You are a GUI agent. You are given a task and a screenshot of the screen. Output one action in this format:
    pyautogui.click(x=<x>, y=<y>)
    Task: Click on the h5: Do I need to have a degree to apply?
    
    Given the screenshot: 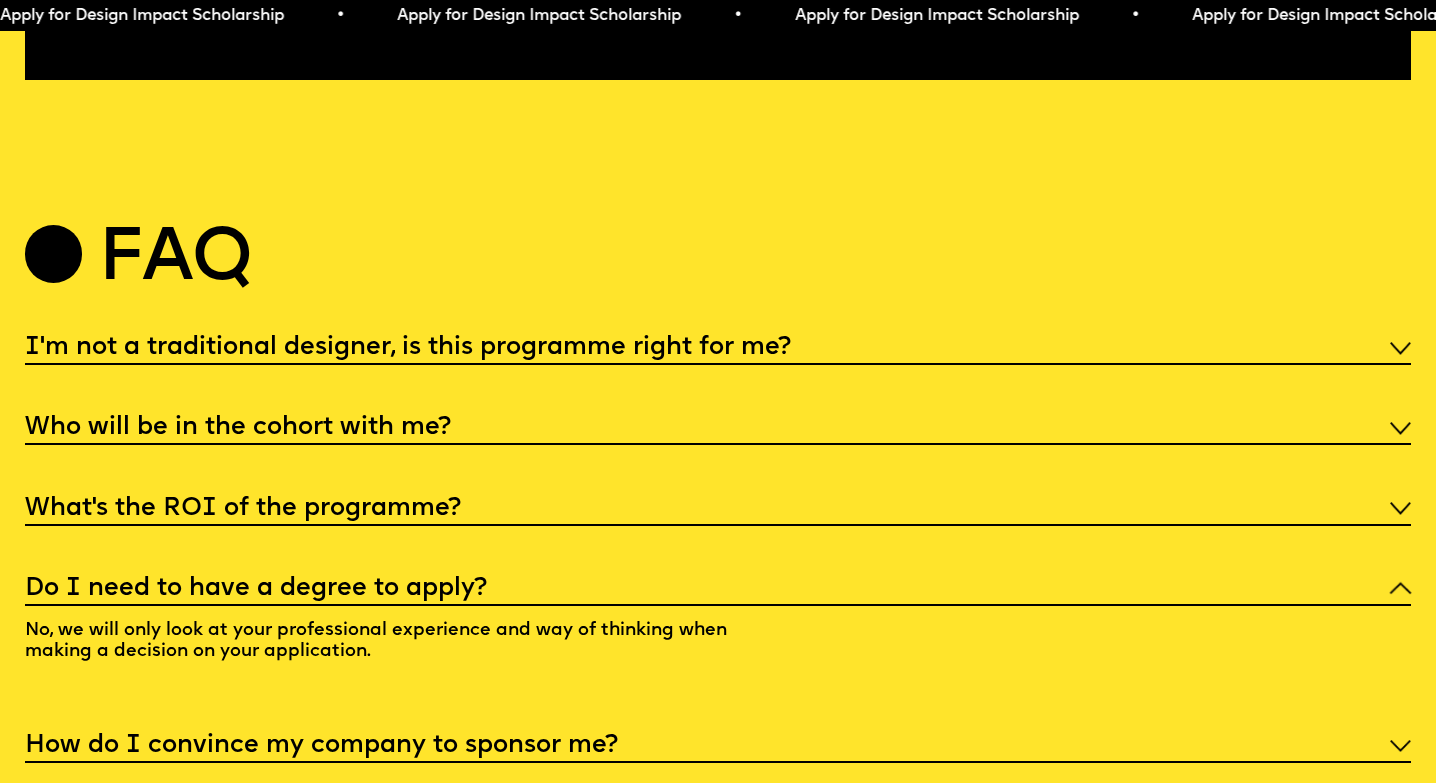 What is the action you would take?
    pyautogui.click(x=256, y=589)
    